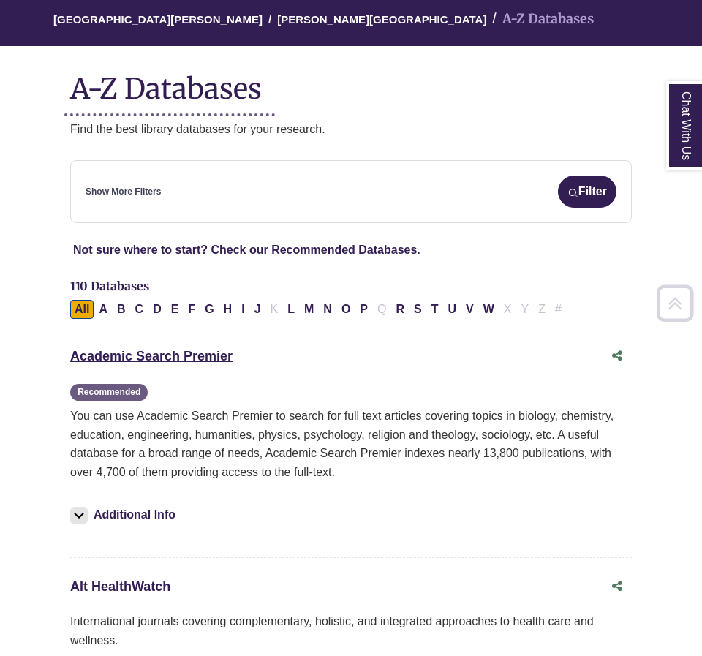 Image resolution: width=702 pixels, height=656 pixels. I want to click on button: Filter Results M, so click(309, 309).